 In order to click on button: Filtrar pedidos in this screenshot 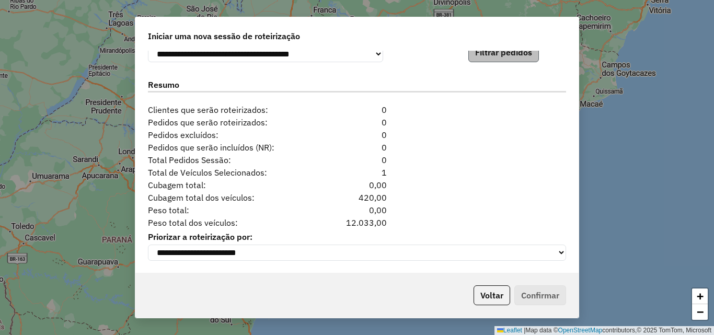, I will do `click(503, 52)`.